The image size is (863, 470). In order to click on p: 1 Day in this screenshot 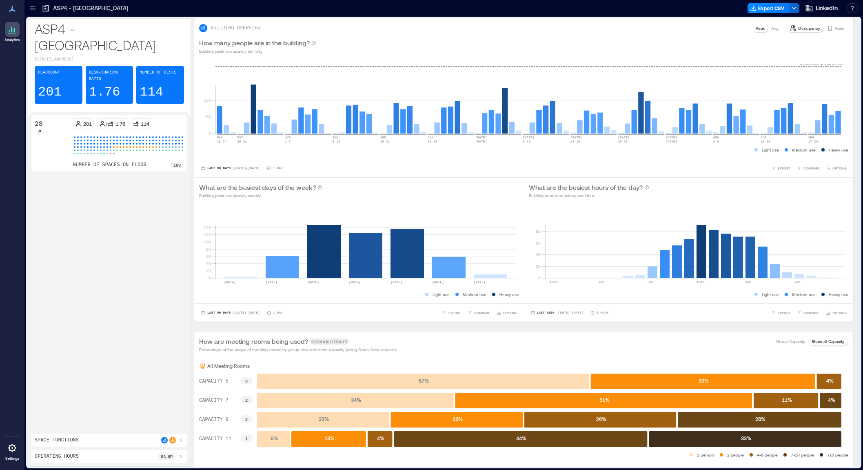, I will do `click(278, 168)`.